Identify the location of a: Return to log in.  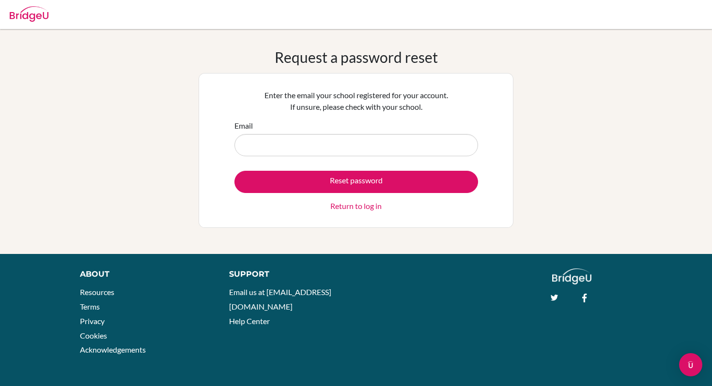
(356, 206).